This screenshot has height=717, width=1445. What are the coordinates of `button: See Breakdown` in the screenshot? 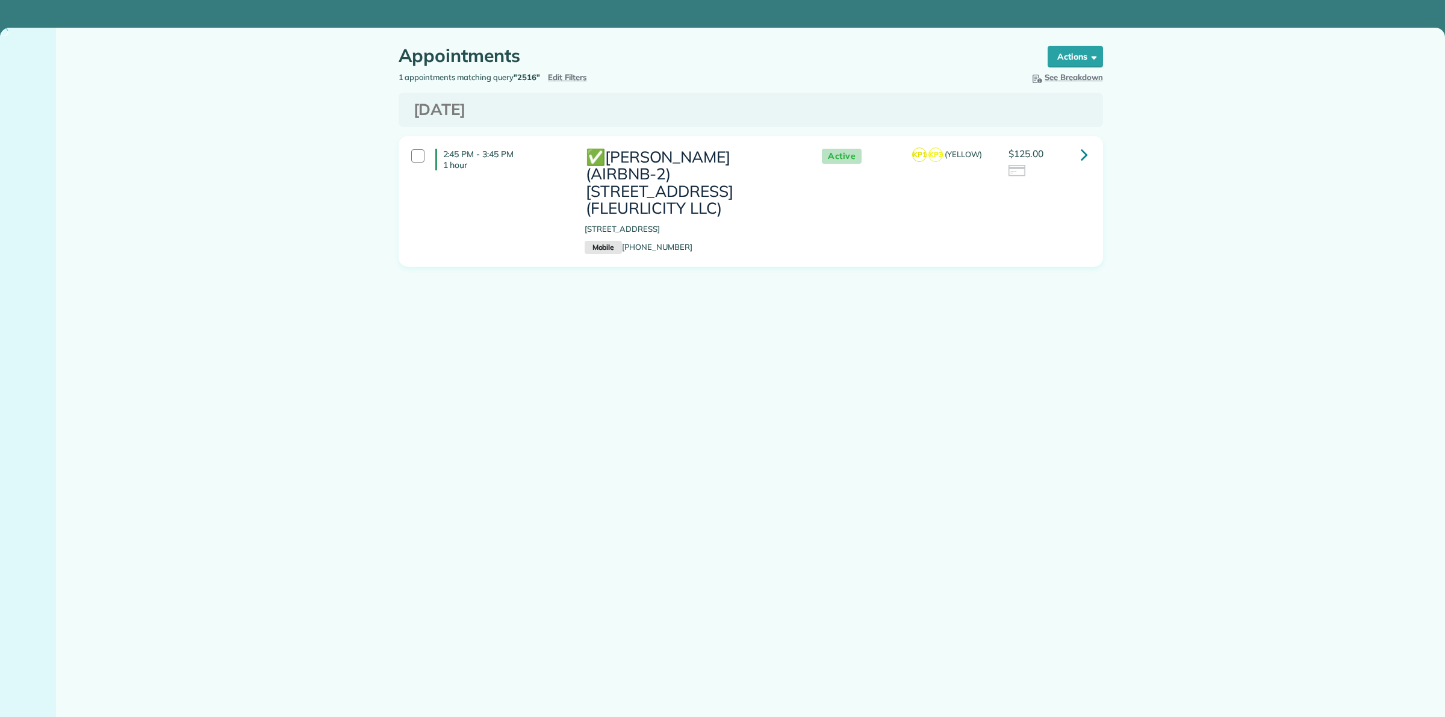 It's located at (1066, 78).